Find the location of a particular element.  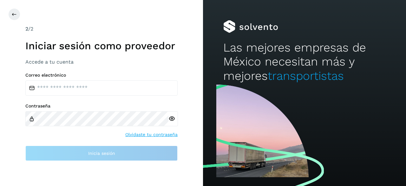

h2: Las mejores empresas de México necesitan más y mejores is located at coordinates (304, 62).